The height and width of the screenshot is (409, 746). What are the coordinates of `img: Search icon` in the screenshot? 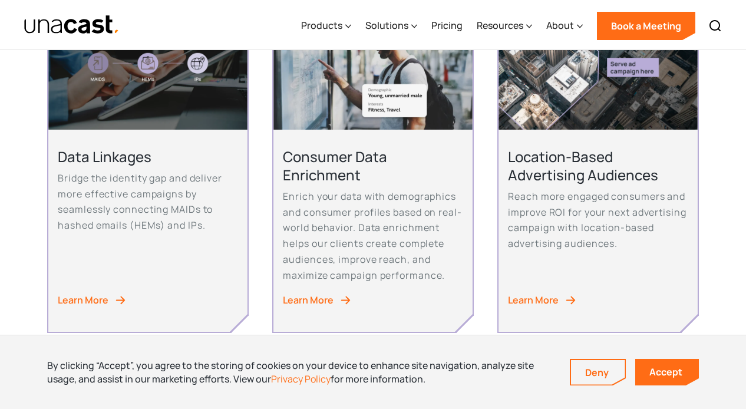 It's located at (716, 26).